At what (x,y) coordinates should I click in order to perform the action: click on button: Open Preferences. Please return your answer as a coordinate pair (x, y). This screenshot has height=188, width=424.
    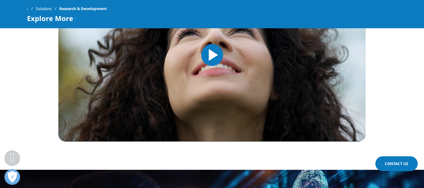
    Looking at the image, I should click on (12, 177).